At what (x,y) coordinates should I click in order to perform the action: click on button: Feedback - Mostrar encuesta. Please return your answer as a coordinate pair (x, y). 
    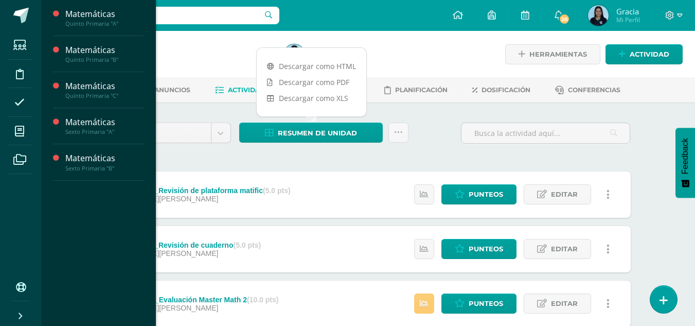
    Looking at the image, I should click on (686, 163).